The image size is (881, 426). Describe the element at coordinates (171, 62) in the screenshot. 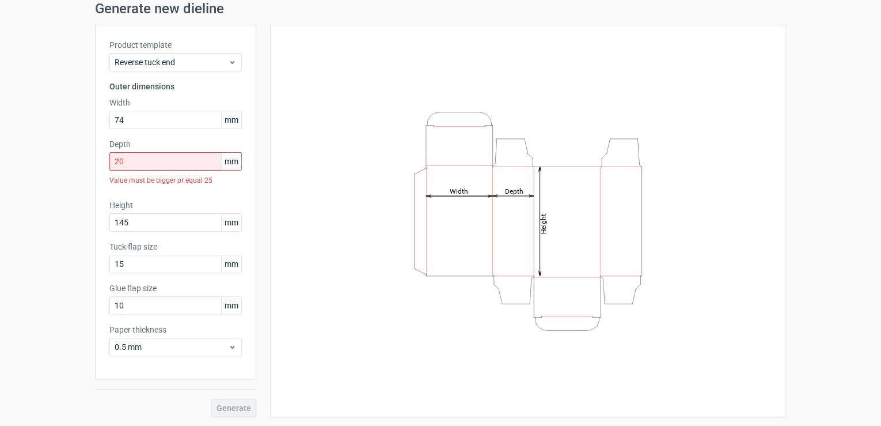

I see `span: Reverse tuck end` at that location.